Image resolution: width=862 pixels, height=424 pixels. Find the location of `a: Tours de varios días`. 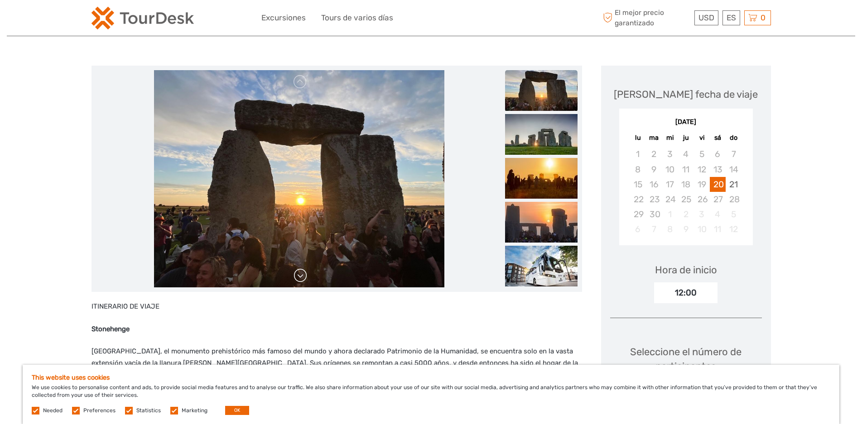

a: Tours de varios días is located at coordinates (357, 18).